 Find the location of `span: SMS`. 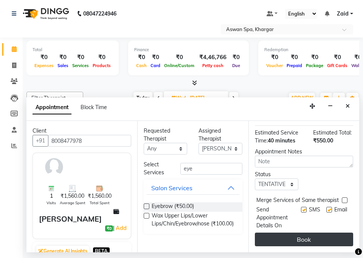

span: SMS is located at coordinates (315, 217).